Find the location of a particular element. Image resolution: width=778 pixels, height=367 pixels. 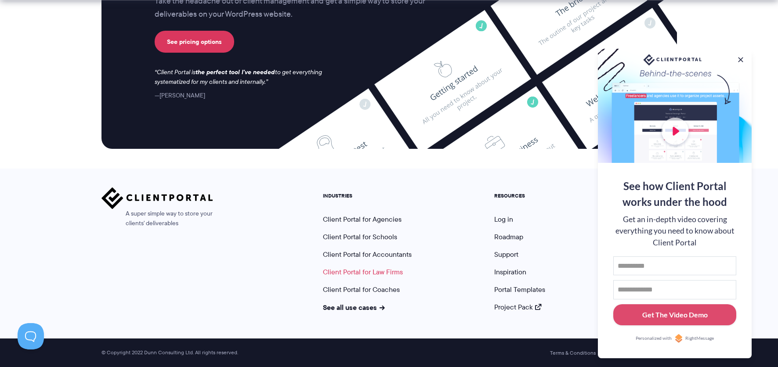

div: Get an in-depth video covering everything you need to know about Client Portal is located at coordinates (675, 231).